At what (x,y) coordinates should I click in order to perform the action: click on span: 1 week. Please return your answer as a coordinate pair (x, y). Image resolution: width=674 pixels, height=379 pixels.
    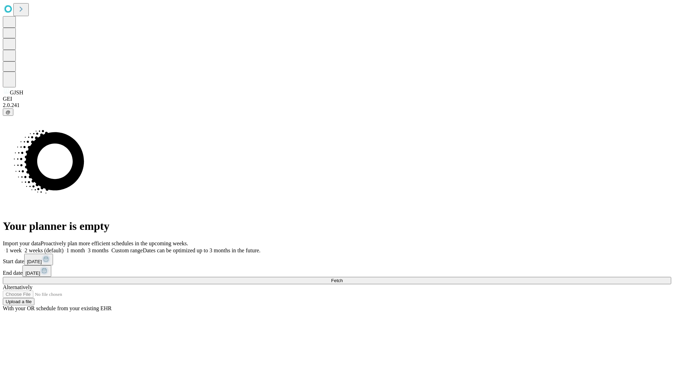
    Looking at the image, I should click on (14, 250).